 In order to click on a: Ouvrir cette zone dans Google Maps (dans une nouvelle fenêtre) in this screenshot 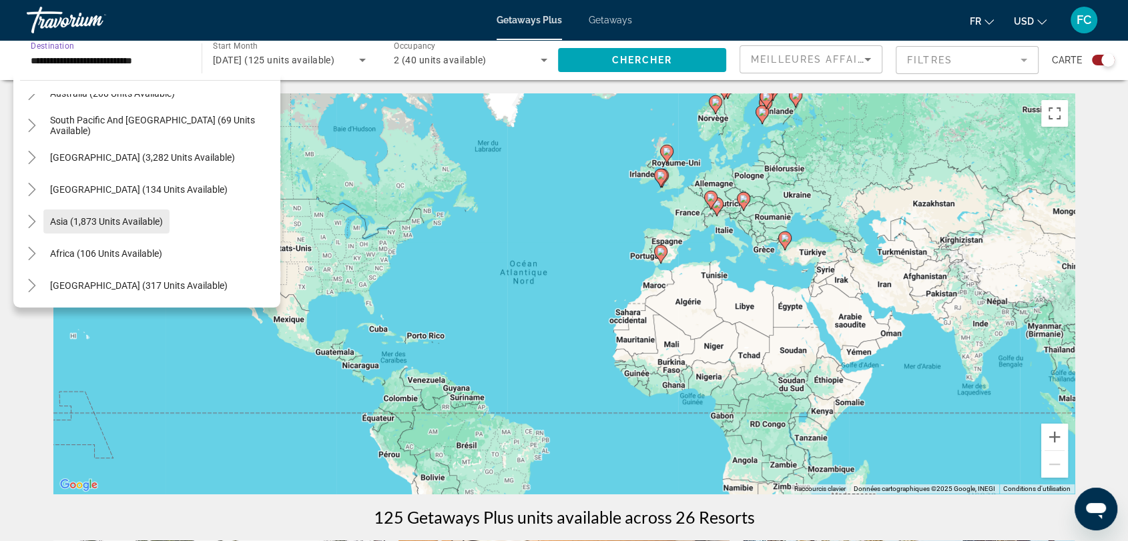, I will do `click(79, 485)`.